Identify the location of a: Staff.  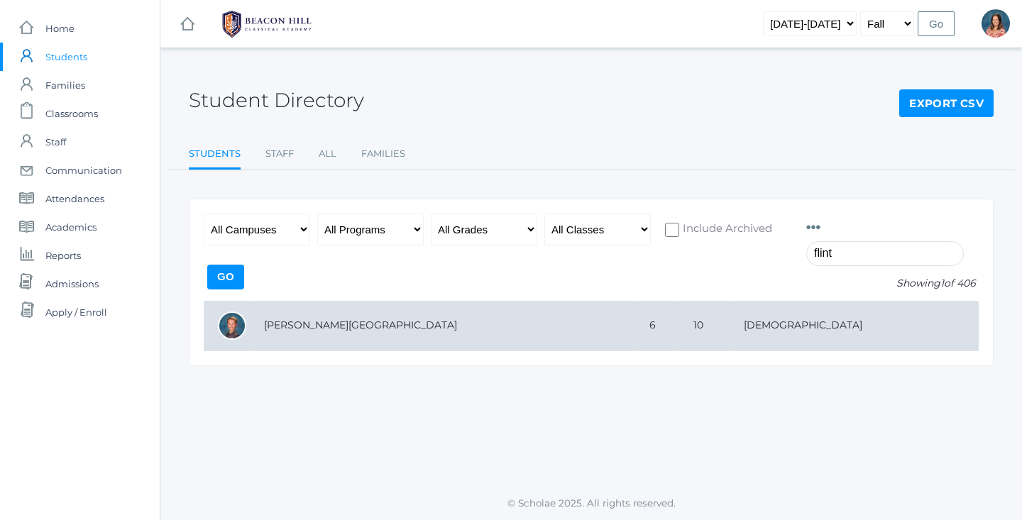
(280, 154).